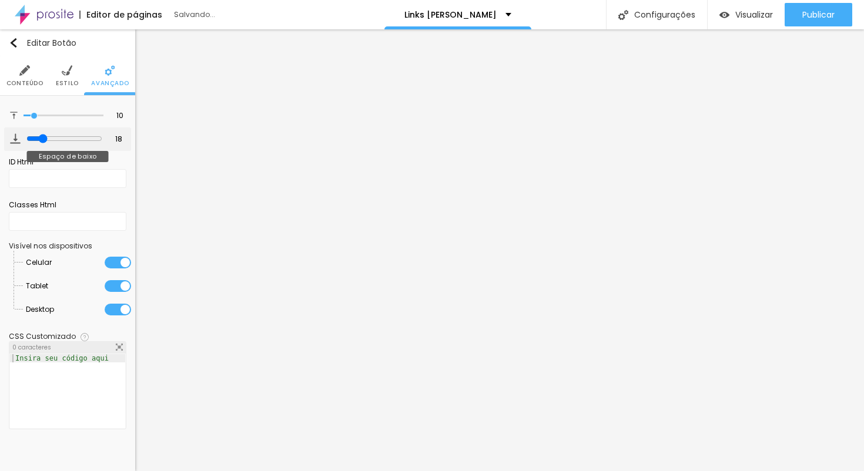 This screenshot has width=864, height=471. I want to click on span: Publicar, so click(818, 15).